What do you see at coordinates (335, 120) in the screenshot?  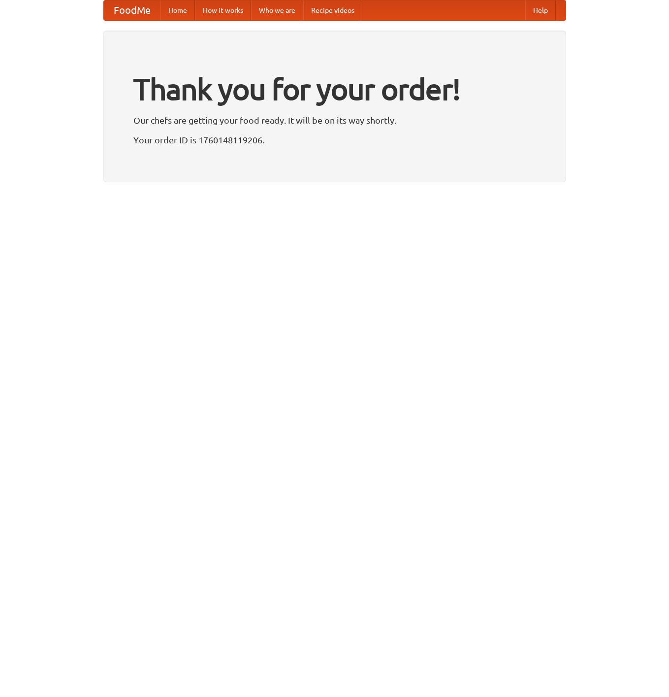 I see `p: Our chefs are getting your food ready. It will be on its way shortly.` at bounding box center [335, 120].